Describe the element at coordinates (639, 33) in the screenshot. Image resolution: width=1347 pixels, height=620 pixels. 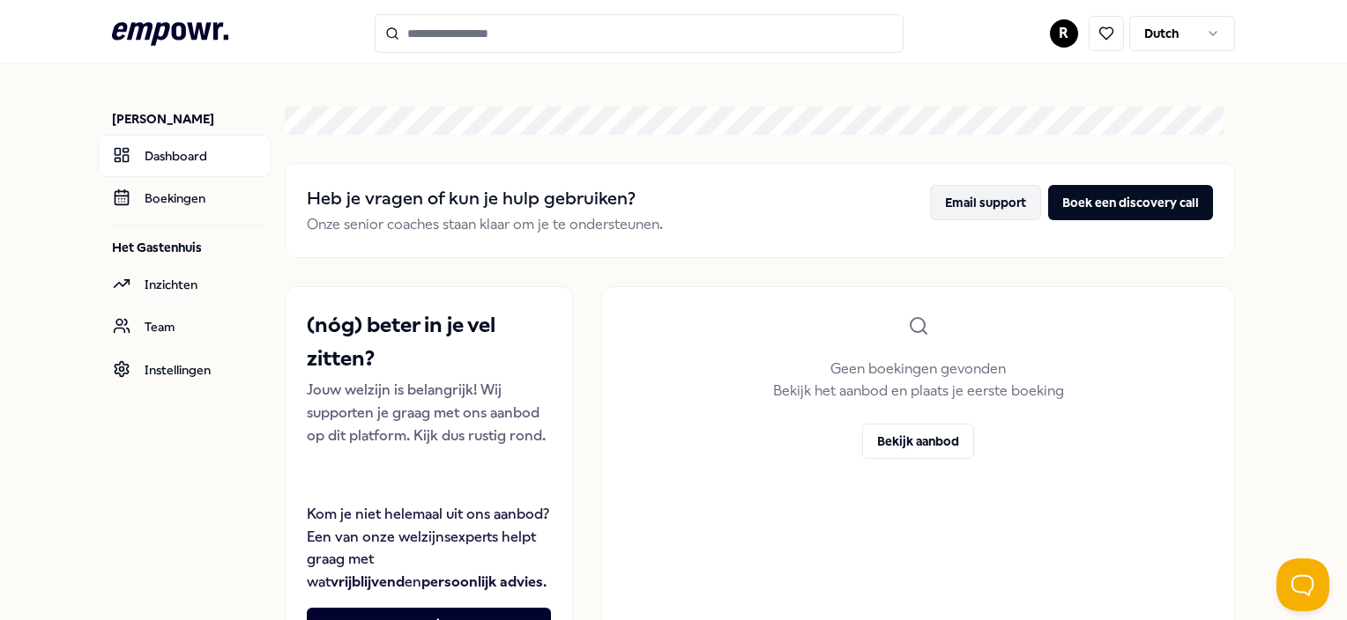
I see `input: Search for products, categories or subcategories` at that location.